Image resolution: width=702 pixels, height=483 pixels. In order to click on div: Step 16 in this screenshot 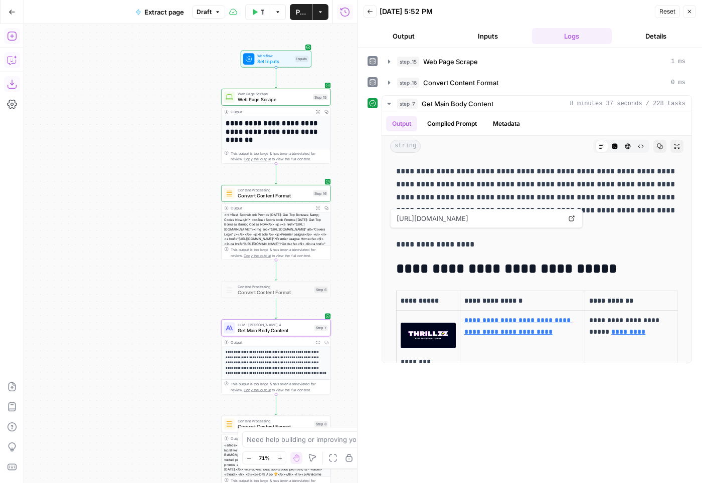, I will do `click(320, 194)`.